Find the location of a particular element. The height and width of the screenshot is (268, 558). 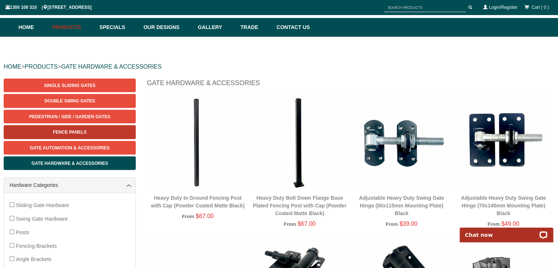

img: Adjustable Heavy Duty Swing Gate Hinge (70x145mm Mounting Plate) - Black - Gate Warehouse is located at coordinates (503, 142).